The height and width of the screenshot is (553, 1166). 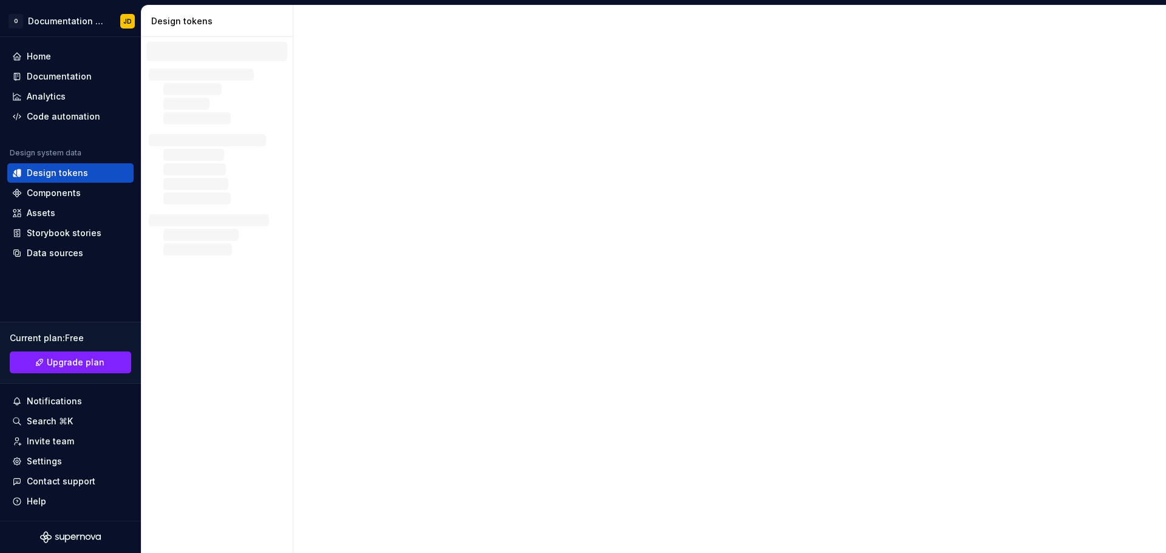 What do you see at coordinates (70, 363) in the screenshot?
I see `button: Upgrade plan` at bounding box center [70, 363].